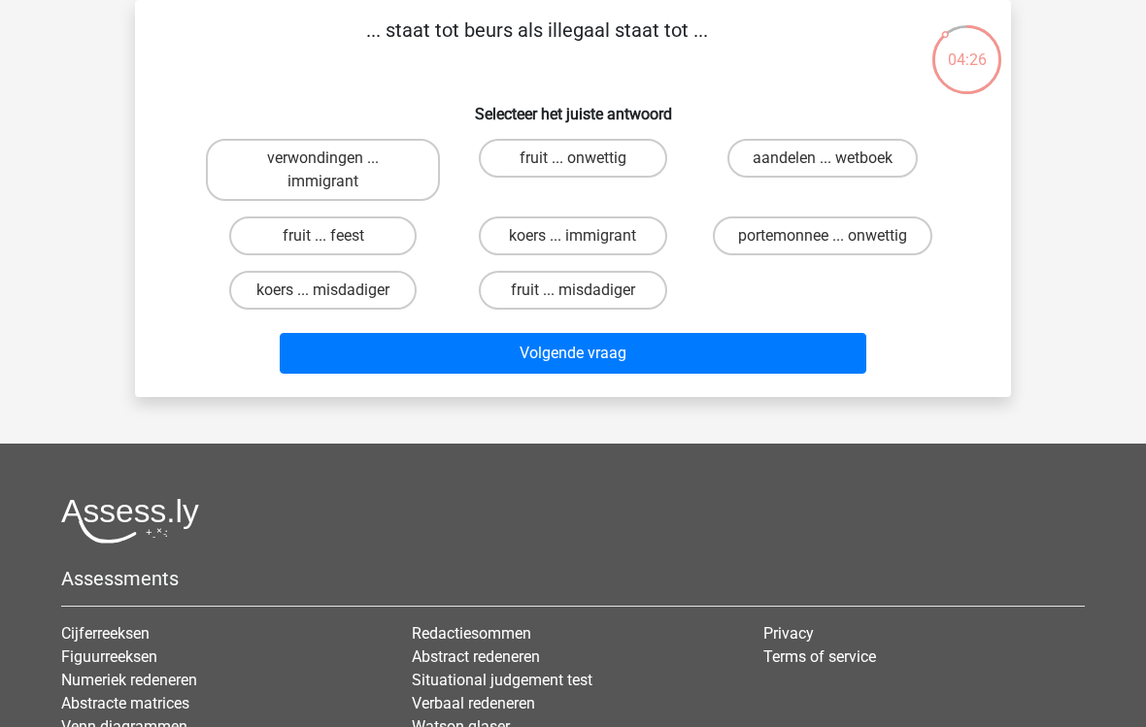 Image resolution: width=1146 pixels, height=727 pixels. I want to click on a: Redactiesommen, so click(471, 633).